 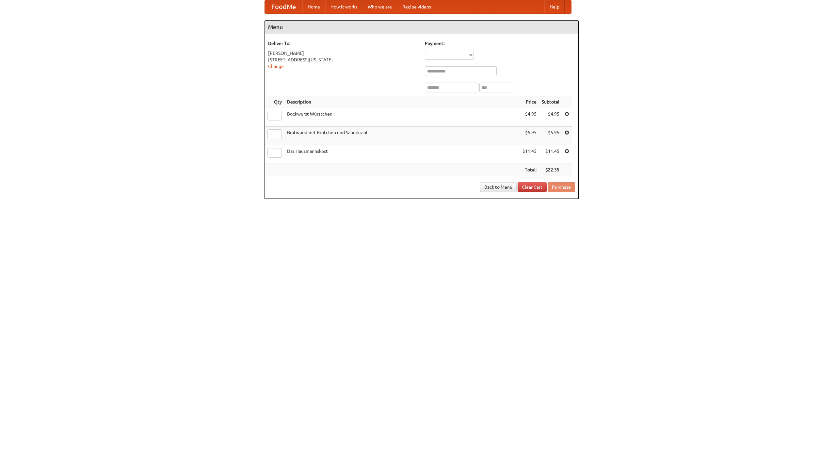 I want to click on h5: Deliver To:, so click(x=343, y=43).